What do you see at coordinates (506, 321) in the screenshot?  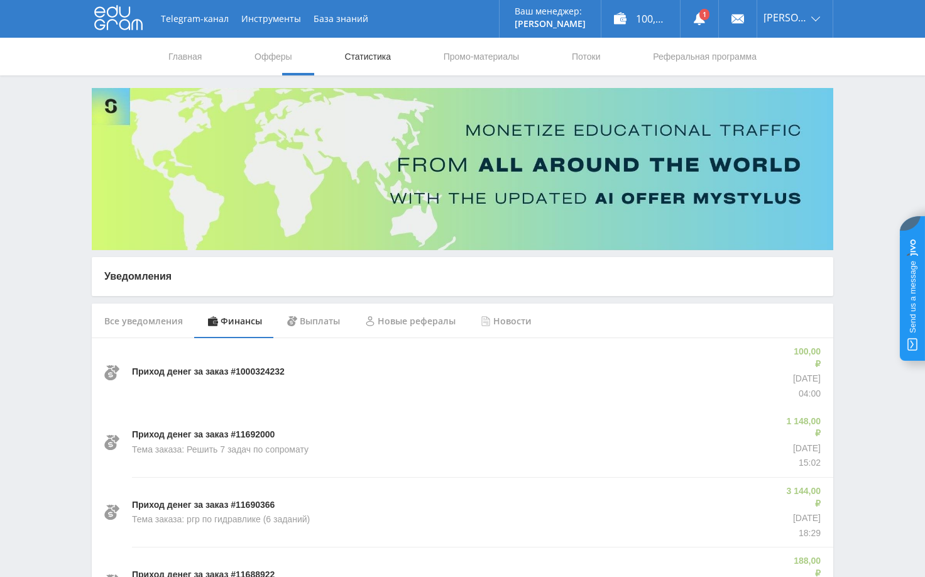 I see `div: Новости` at bounding box center [506, 321].